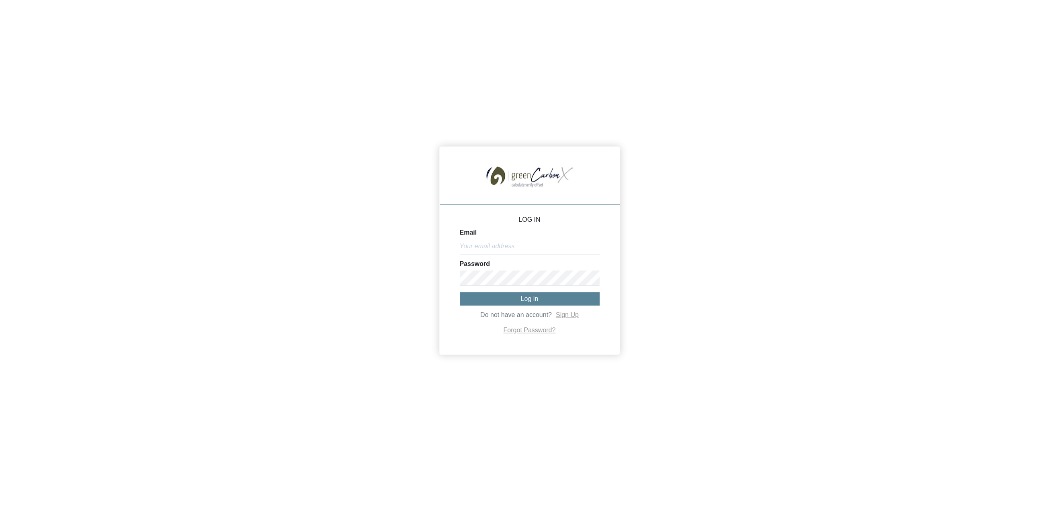 The width and height of the screenshot is (1059, 505). Describe the element at coordinates (530, 175) in the screenshot. I see `img: GreenCarbonX07-07-202510_19_57_194.jpg` at that location.